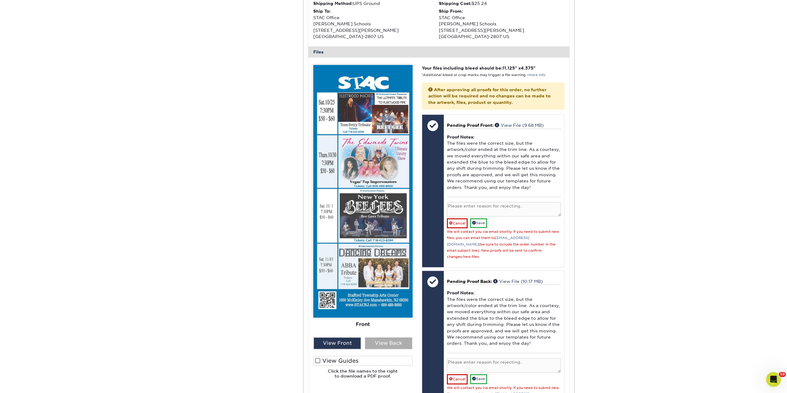 This screenshot has width=787, height=393. What do you see at coordinates (363, 325) in the screenshot?
I see `div: Front` at bounding box center [363, 325].